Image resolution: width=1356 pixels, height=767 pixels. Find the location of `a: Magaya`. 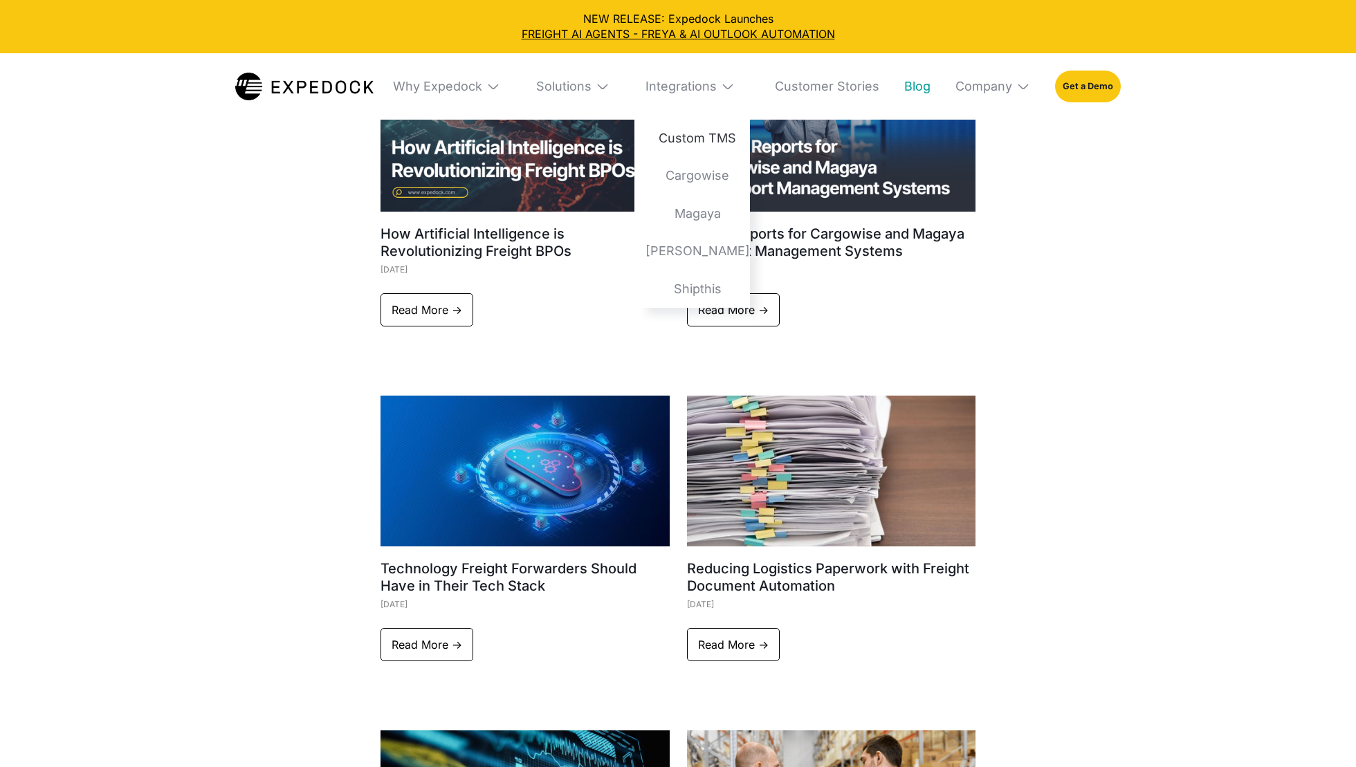

a: Magaya is located at coordinates (692, 214).